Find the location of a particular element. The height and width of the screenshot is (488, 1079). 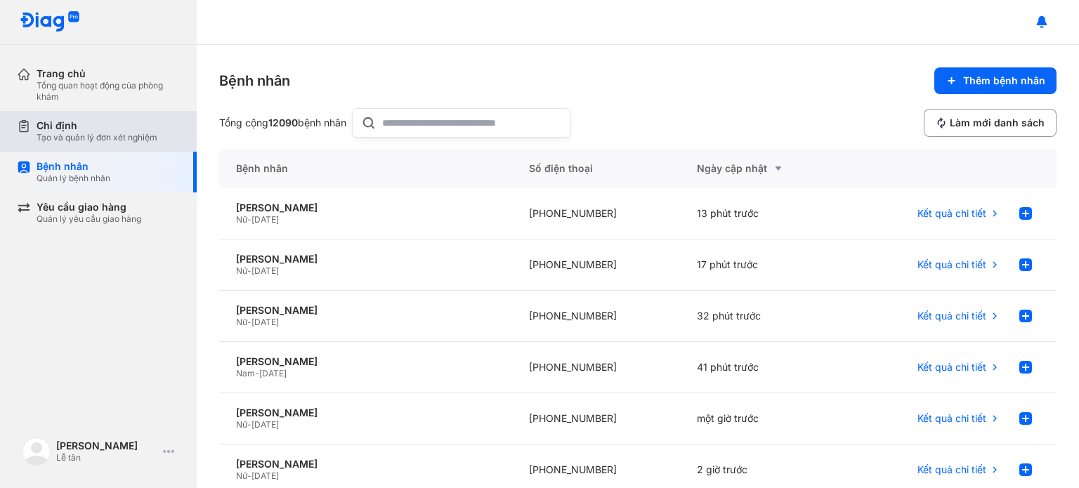

div: Ngày cập nhật is located at coordinates (764, 169).